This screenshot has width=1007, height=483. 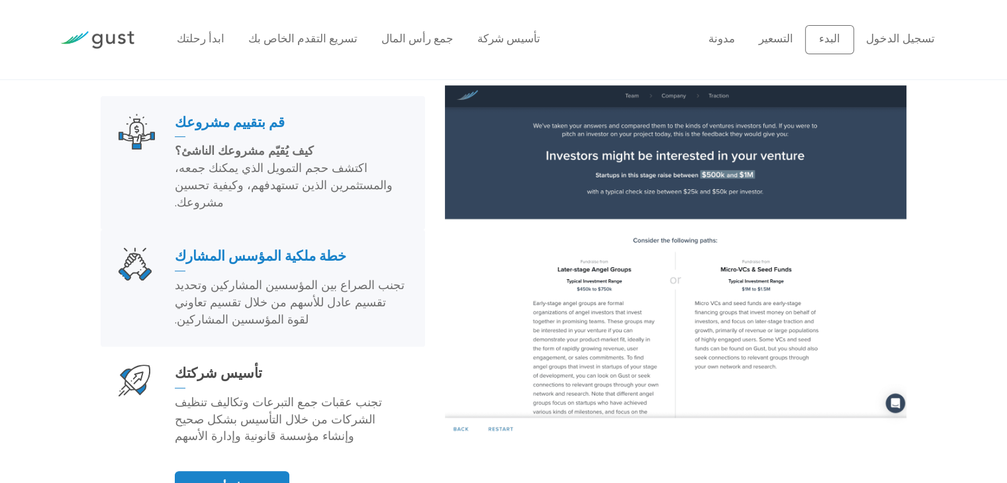 What do you see at coordinates (244, 151) in the screenshot?
I see `font: كيف يُقيّم مشروعك الناشئ؟` at bounding box center [244, 151].